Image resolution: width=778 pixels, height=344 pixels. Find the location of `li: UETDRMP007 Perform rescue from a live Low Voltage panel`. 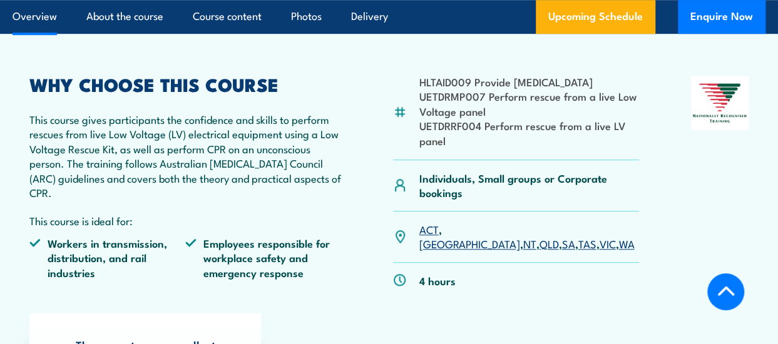

li: UETDRMP007 Perform rescue from a live Low Voltage panel is located at coordinates (528, 103).